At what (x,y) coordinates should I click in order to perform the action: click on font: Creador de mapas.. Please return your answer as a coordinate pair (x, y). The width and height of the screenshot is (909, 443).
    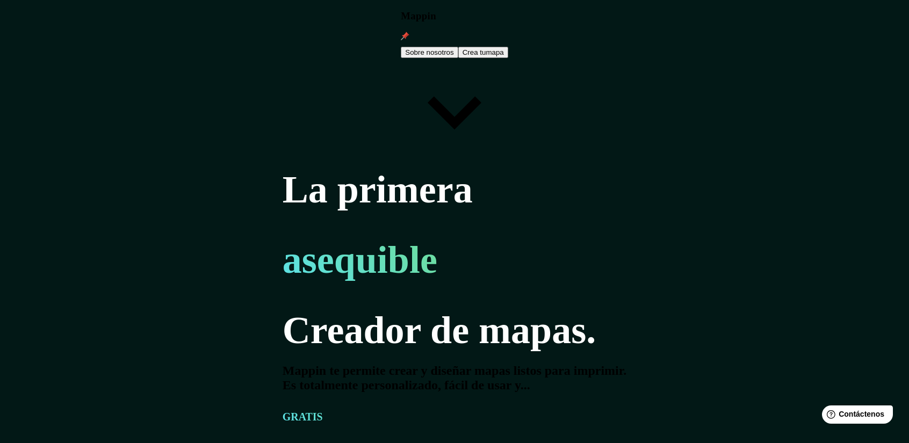
    Looking at the image, I should click on (439, 330).